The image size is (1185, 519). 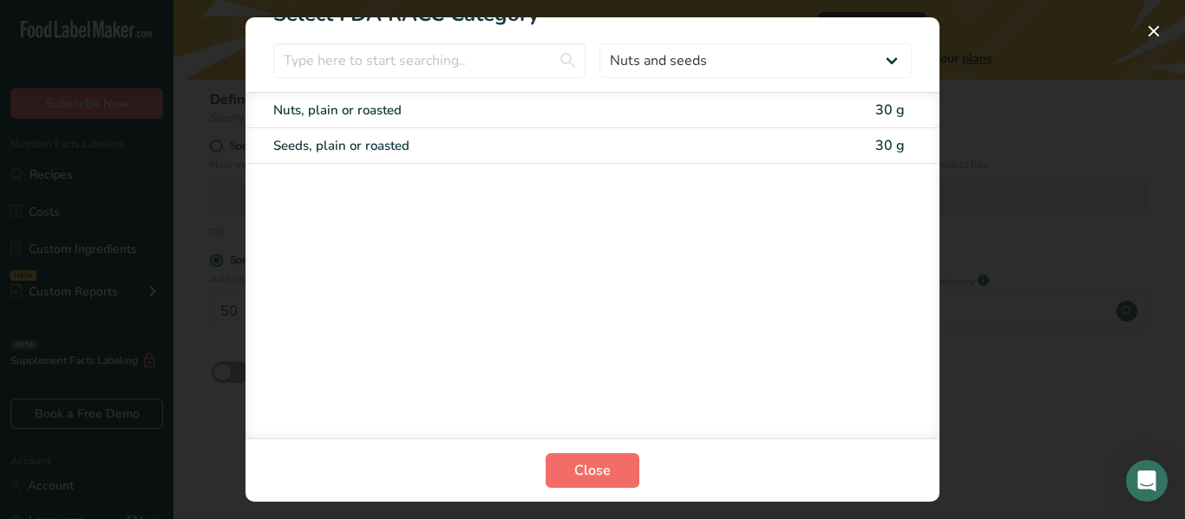 What do you see at coordinates (1146, 481) in the screenshot?
I see `div: Open Intercom Messenger` at bounding box center [1146, 481].